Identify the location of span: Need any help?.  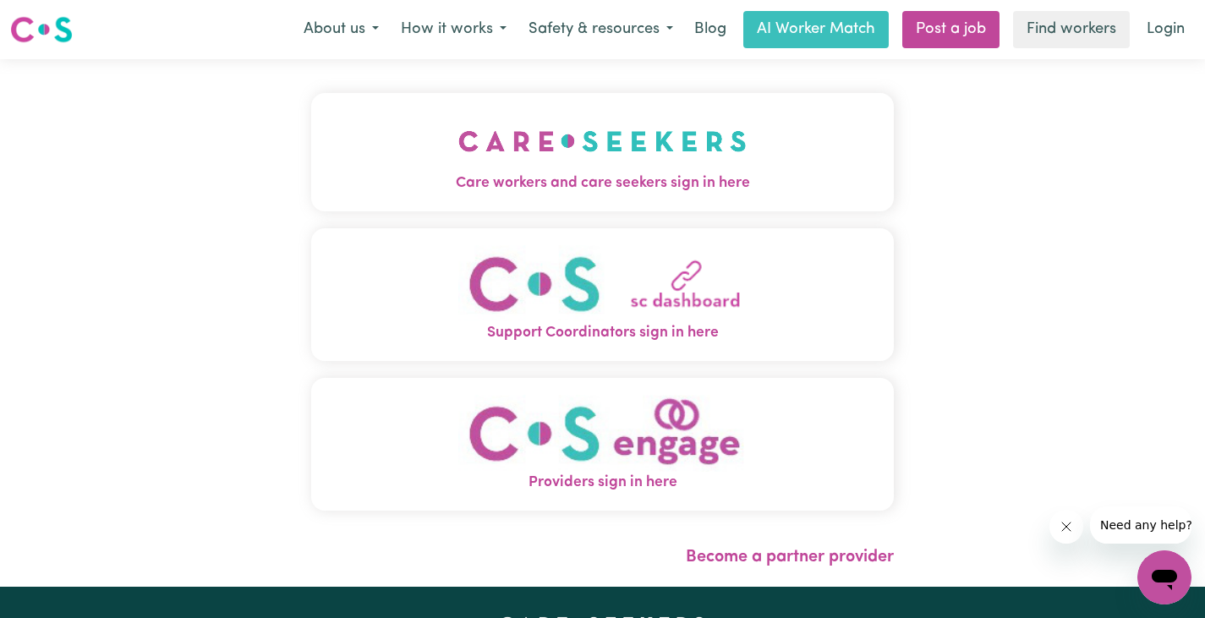
(56, 19).